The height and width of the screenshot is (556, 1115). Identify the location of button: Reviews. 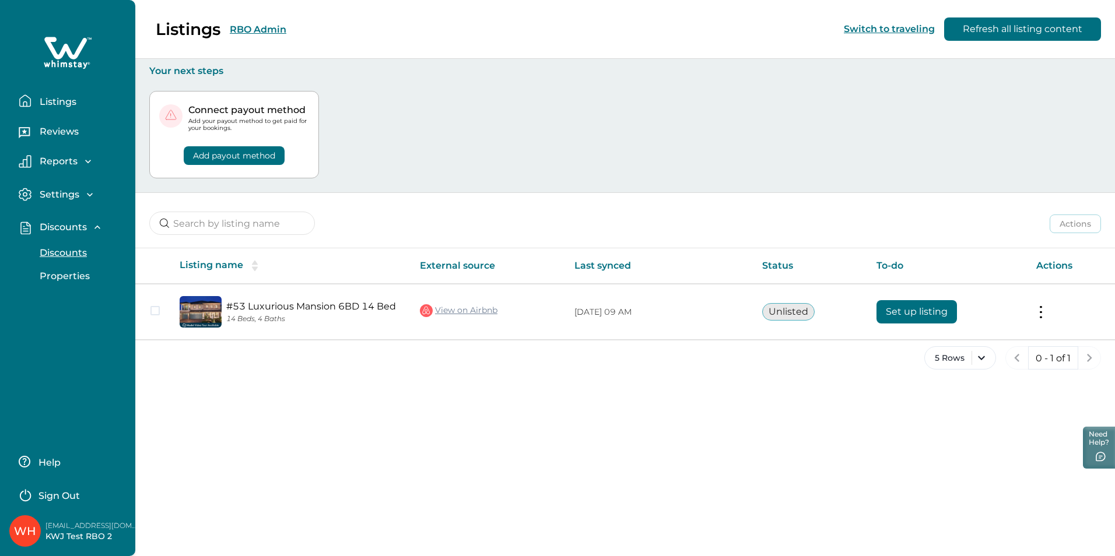
(72, 134).